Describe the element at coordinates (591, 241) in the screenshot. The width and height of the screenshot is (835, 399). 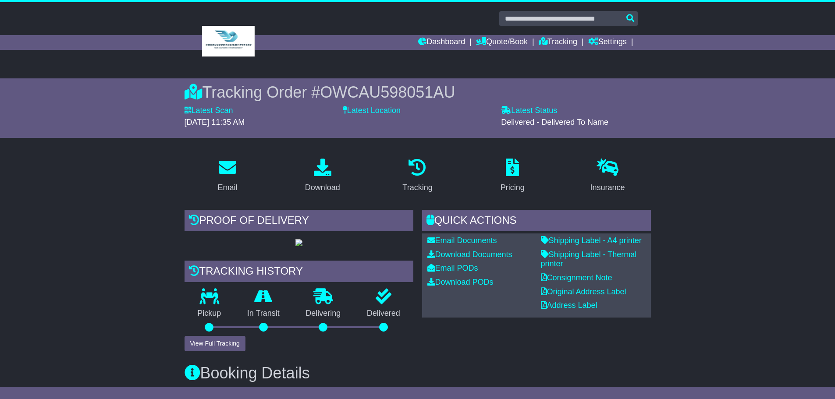
I see `a: Shipping Label - A4 printer` at that location.